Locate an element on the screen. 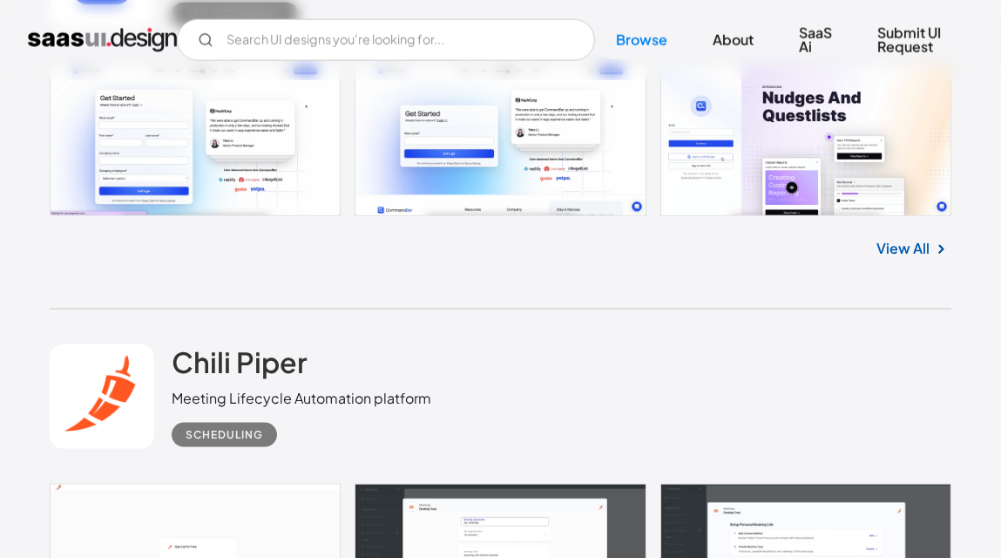  a: SaaS Ai is located at coordinates (815, 40).